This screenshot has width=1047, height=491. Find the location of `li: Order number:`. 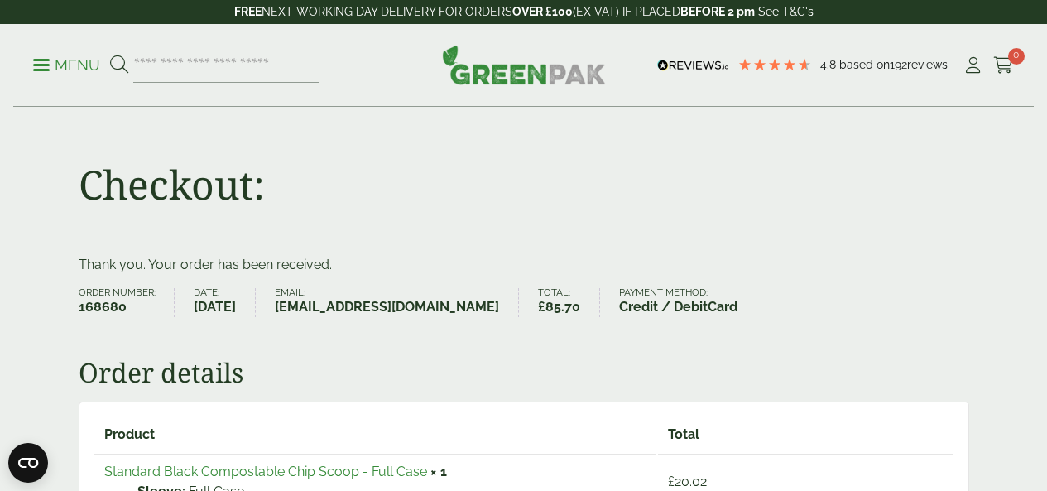

li: Order number: is located at coordinates (127, 302).